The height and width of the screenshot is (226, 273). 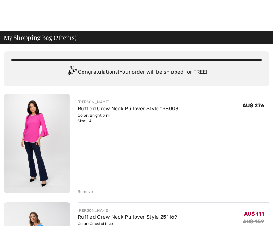 I want to click on a: Ruffled Crew Neck Pullover Style 198008, so click(x=128, y=108).